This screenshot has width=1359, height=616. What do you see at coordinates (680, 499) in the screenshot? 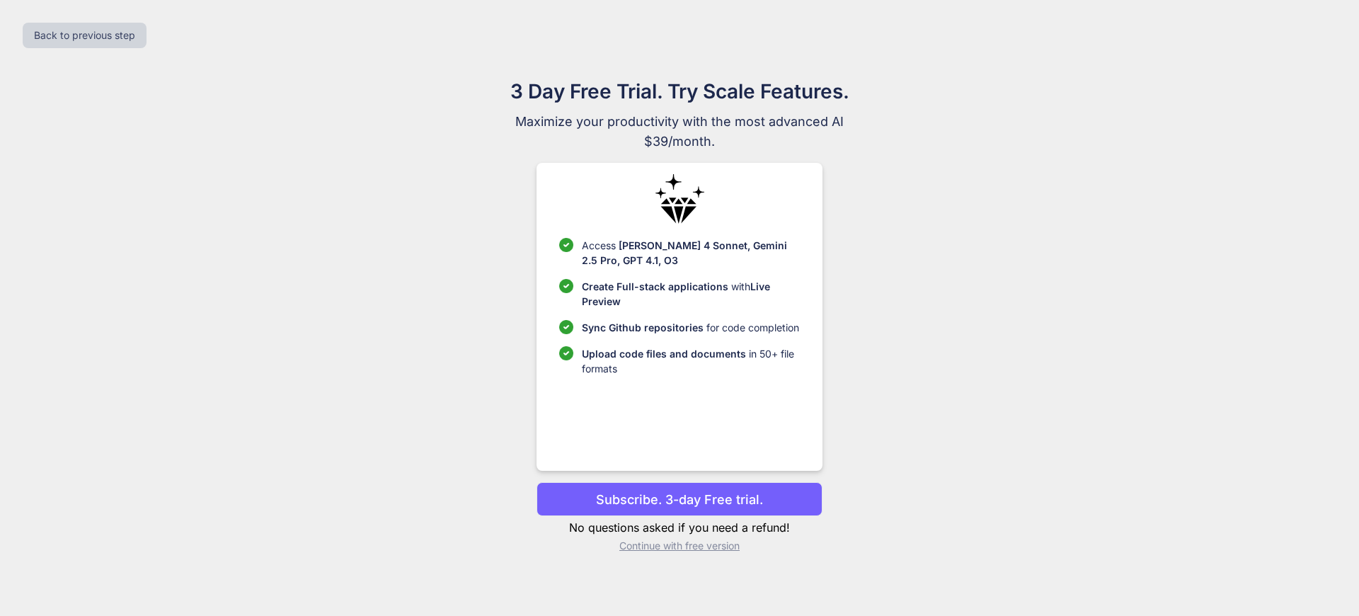
I see `p: Subscribe. 3-day Free trial.` at bounding box center [680, 499].